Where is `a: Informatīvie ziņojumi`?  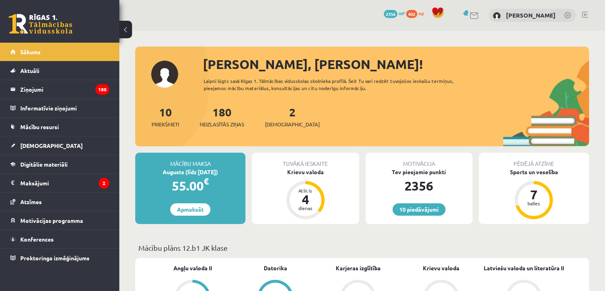
a: Informatīvie ziņojumi is located at coordinates (60, 108).